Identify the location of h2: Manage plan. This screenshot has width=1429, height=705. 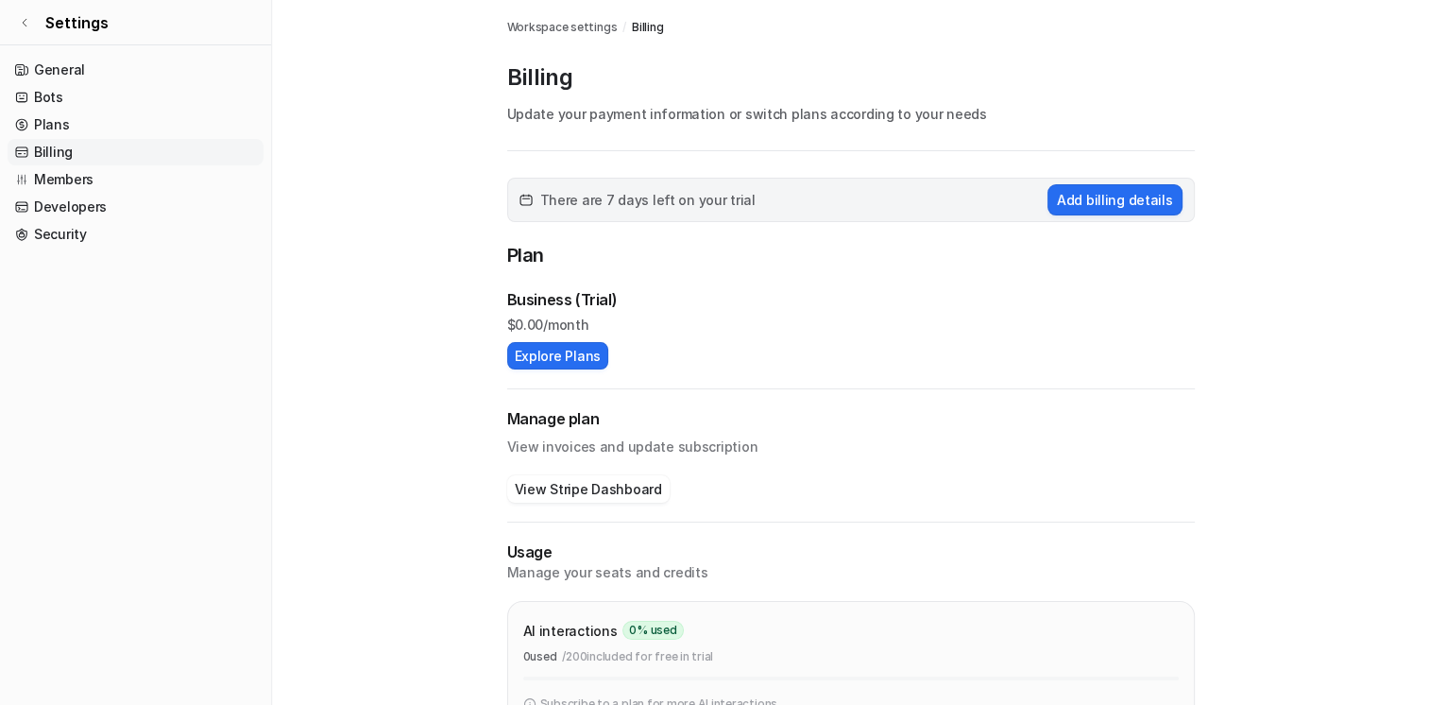
(851, 418).